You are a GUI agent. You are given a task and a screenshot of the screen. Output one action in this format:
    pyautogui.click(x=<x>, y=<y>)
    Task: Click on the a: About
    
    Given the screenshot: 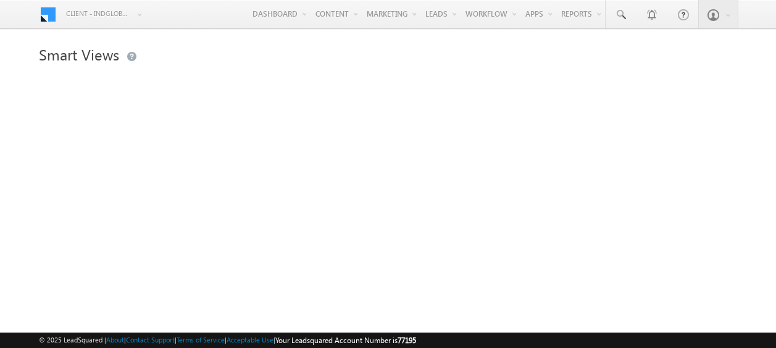 What is the action you would take?
    pyautogui.click(x=115, y=340)
    